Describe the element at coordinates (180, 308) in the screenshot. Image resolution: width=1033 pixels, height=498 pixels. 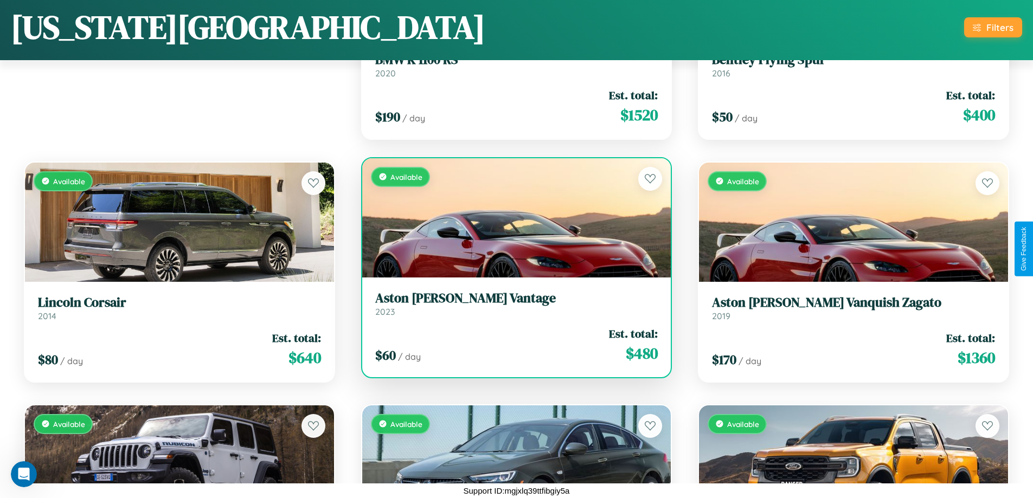
I see `a: Lincoln Corsair2014` at that location.